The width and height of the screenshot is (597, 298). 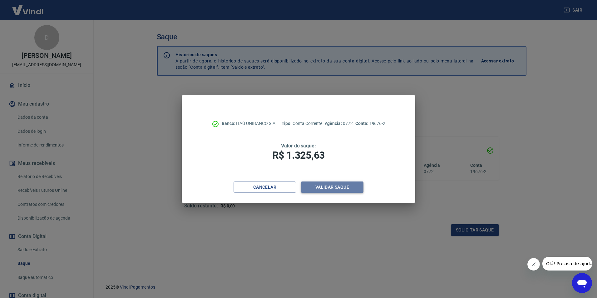 What do you see at coordinates (229, 123) in the screenshot?
I see `span: Banco:` at bounding box center [229, 123].